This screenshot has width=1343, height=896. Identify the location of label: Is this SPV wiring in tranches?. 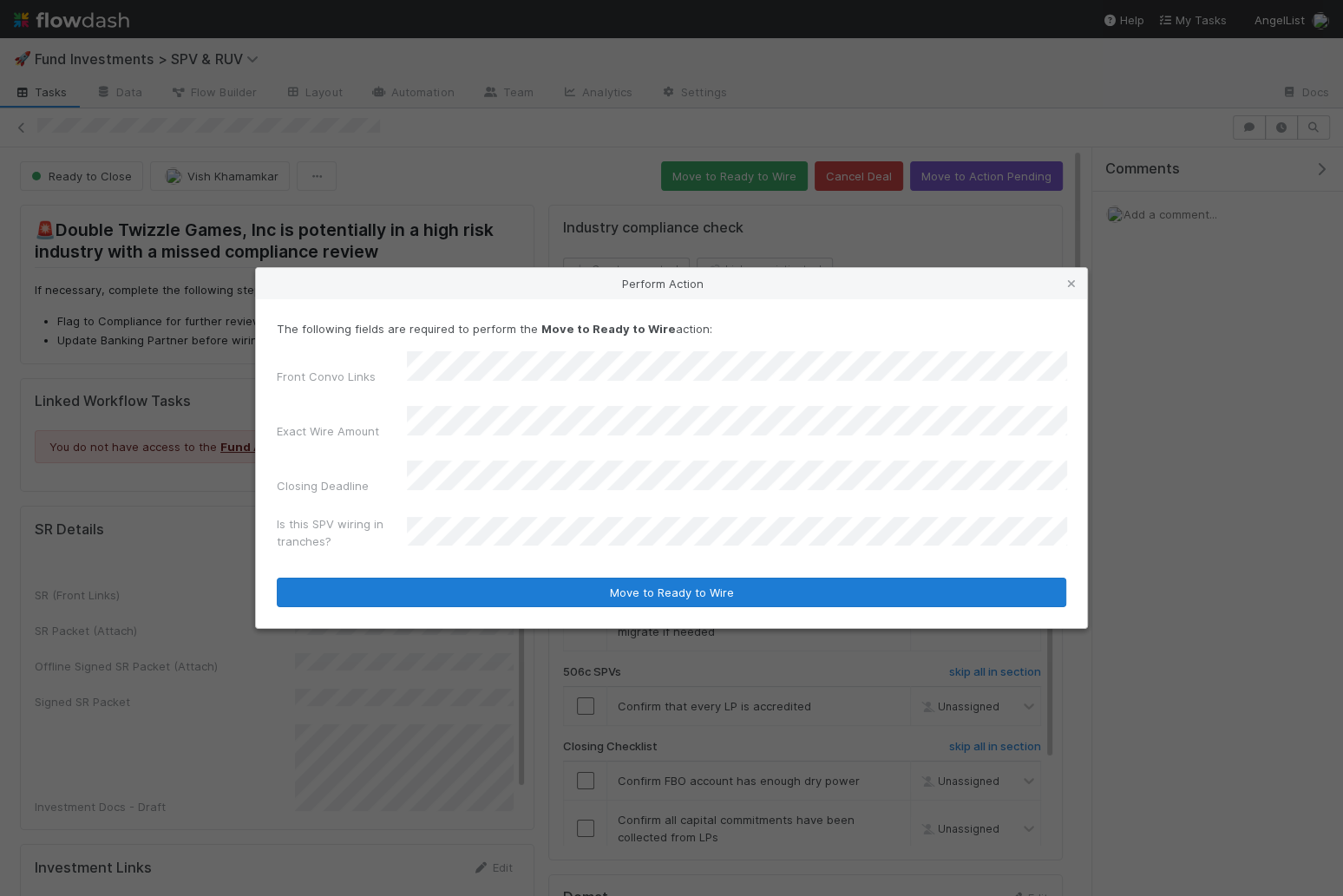
(342, 532).